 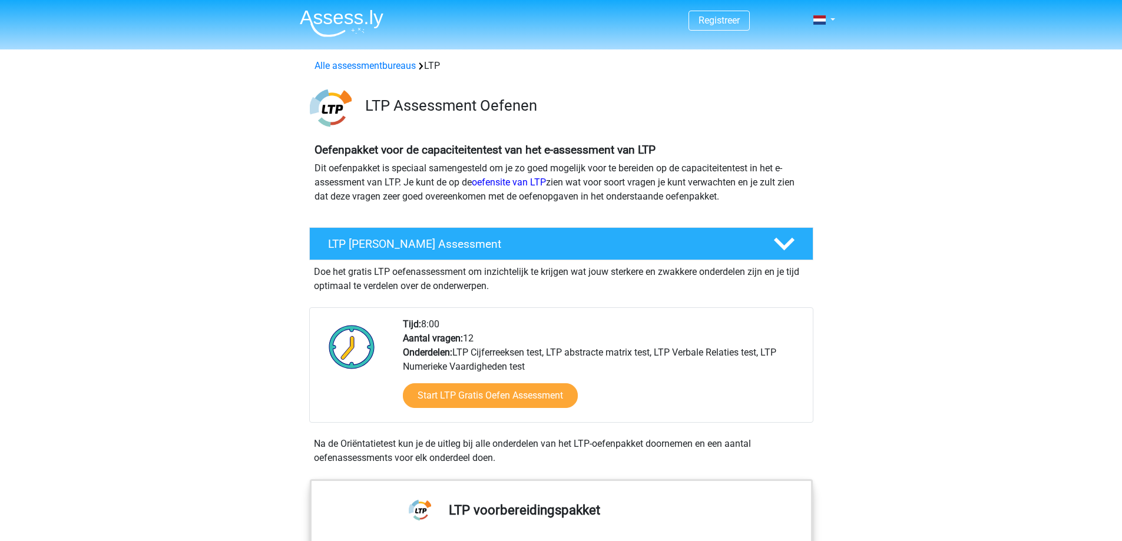 I want to click on a: Alle assessmentbureaus, so click(x=365, y=65).